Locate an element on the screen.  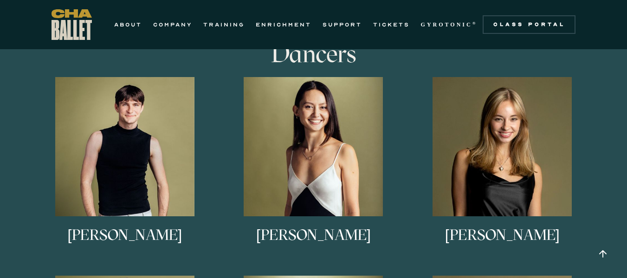
a: home is located at coordinates (71, 25).